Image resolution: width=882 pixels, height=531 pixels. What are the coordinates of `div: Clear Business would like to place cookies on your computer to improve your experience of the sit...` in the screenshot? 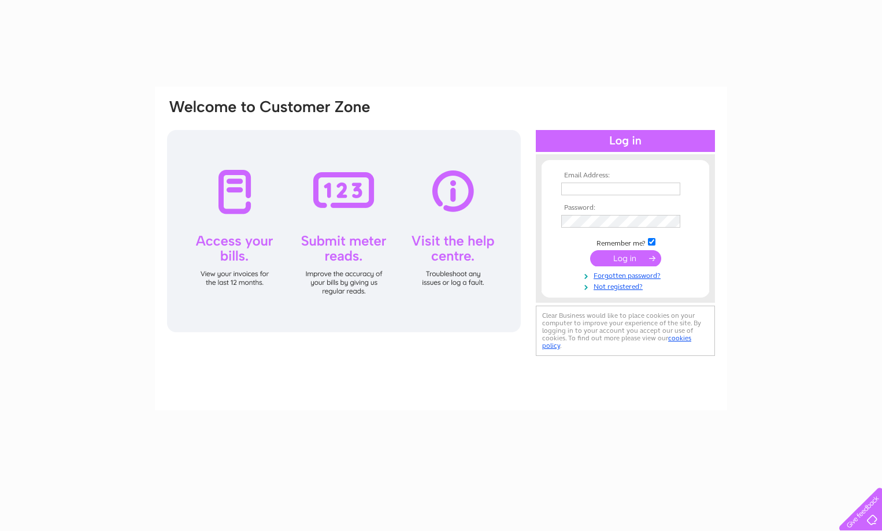 It's located at (625, 330).